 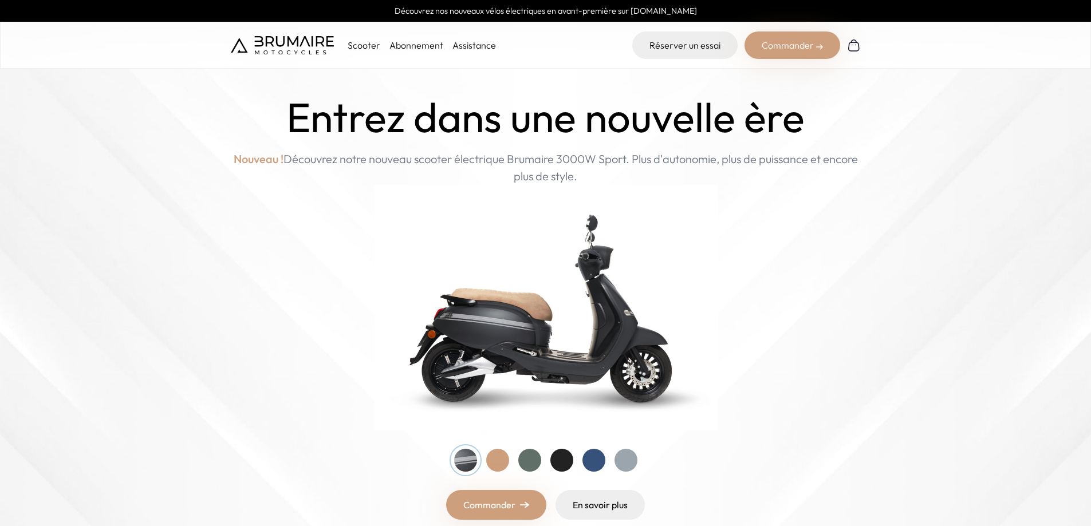 I want to click on p: Découvrez notre nouveau scooter électrique Brumaire 3000W Sport. Plus d'autonomie, plus de puissa..., so click(x=546, y=168).